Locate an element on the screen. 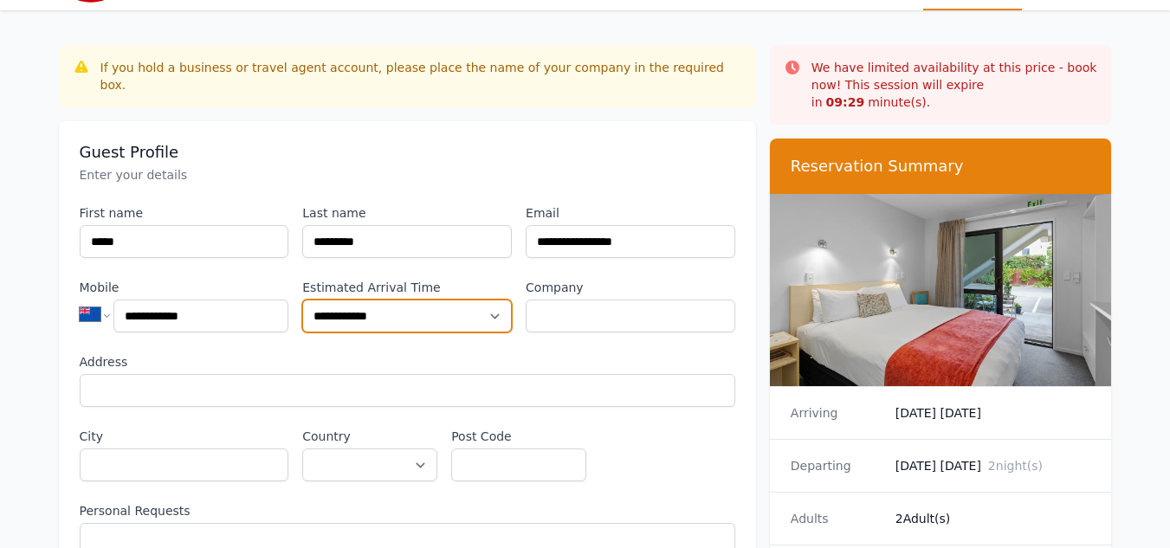  label: Last name is located at coordinates (407, 213).